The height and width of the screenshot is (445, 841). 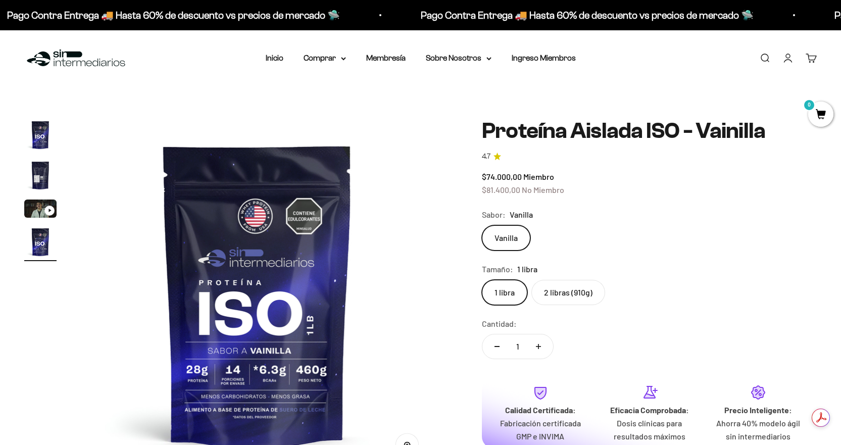 I want to click on strong: Precio Inteligente:, so click(x=758, y=410).